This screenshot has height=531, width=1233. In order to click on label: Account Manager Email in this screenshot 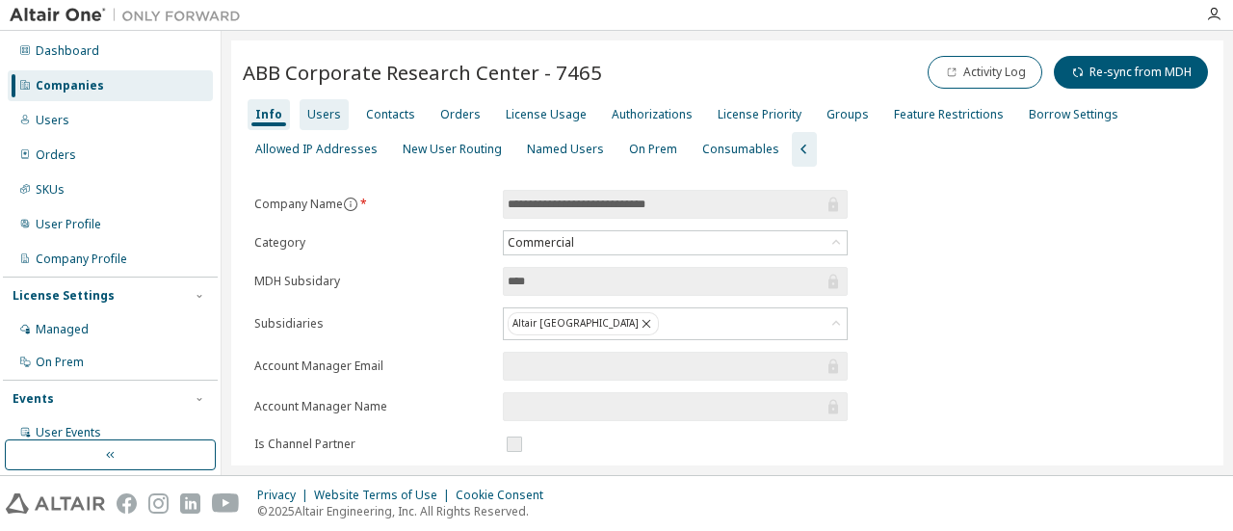, I will do `click(373, 366)`.